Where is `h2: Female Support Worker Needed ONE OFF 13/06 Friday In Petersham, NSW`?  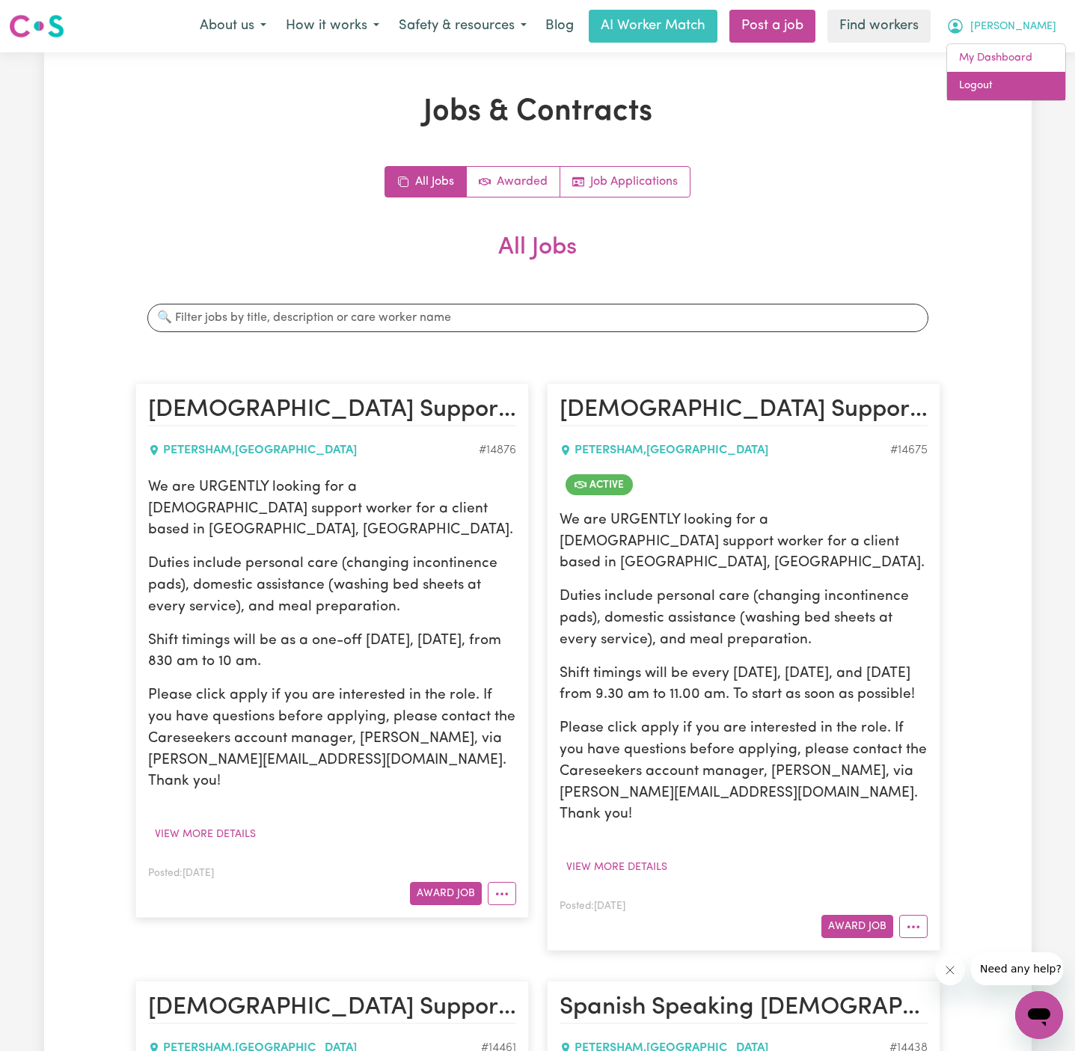
h2: Female Support Worker Needed ONE OFF 13/06 Friday In Petersham, NSW is located at coordinates (332, 1008).